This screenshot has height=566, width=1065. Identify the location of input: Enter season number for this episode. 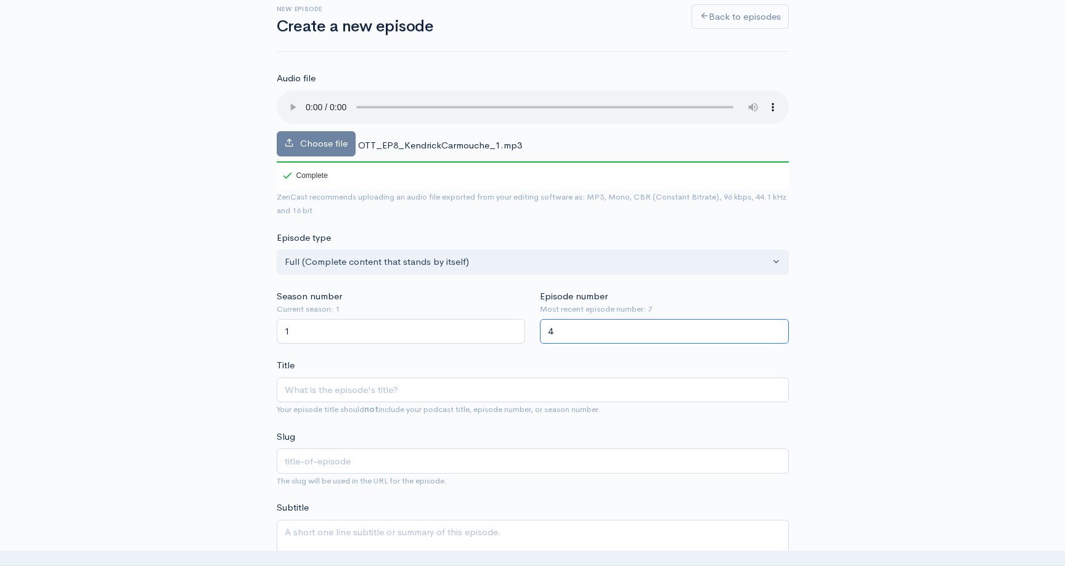
(401, 332).